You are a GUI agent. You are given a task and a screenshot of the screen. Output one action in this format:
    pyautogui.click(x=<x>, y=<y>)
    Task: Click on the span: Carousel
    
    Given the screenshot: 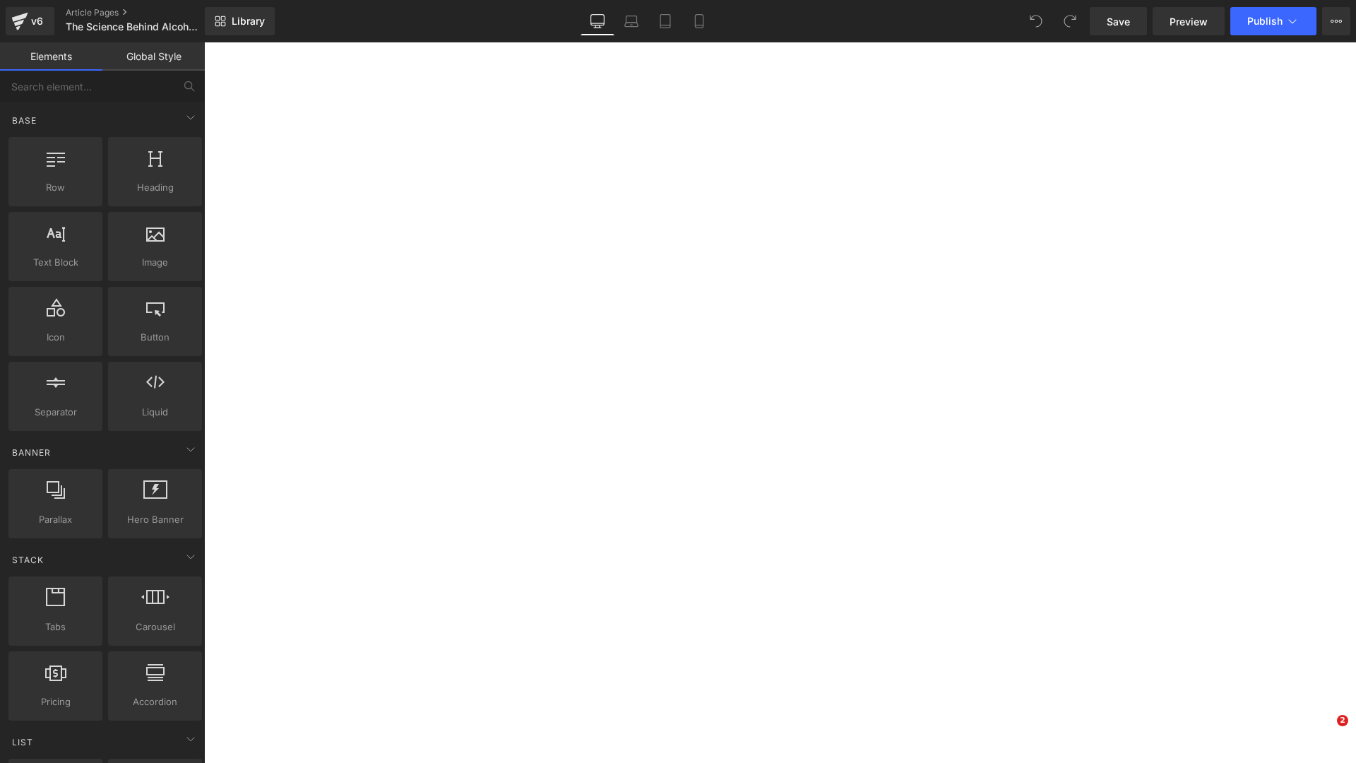 What is the action you would take?
    pyautogui.click(x=155, y=627)
    